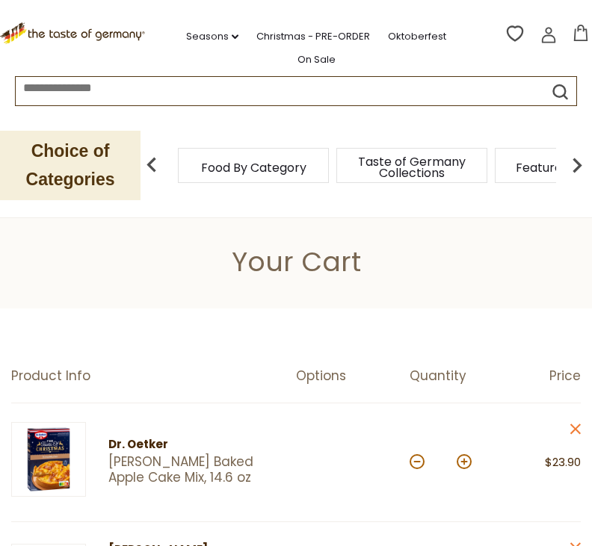  Describe the element at coordinates (253, 167) in the screenshot. I see `a: Food By Category` at that location.